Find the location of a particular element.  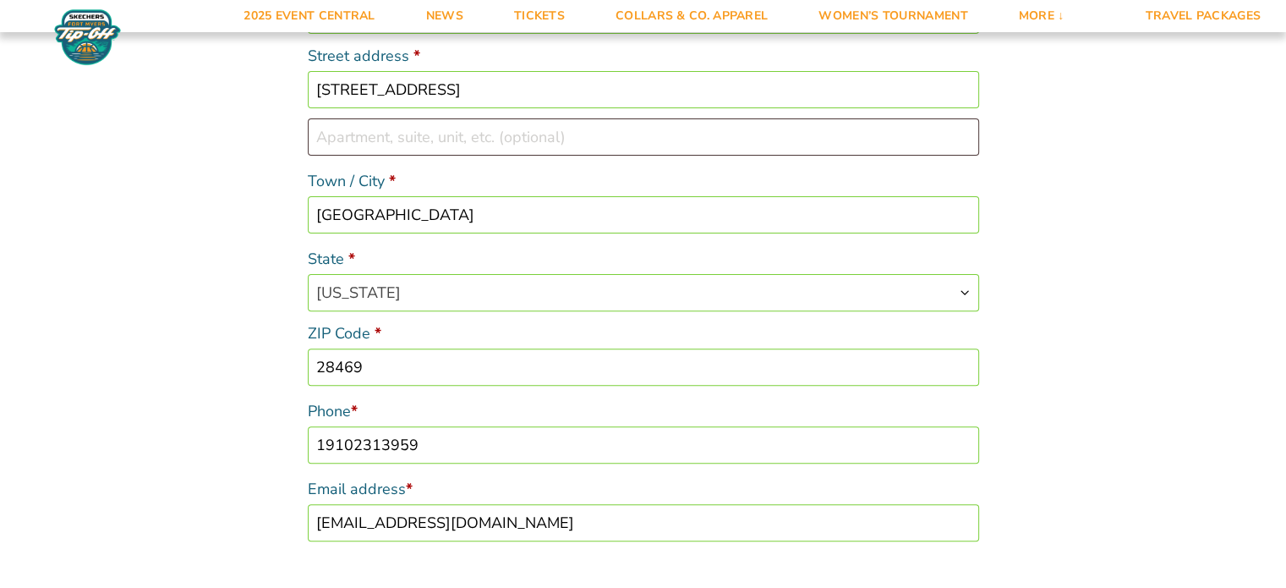

input: House number and street name is located at coordinates (644, 90).